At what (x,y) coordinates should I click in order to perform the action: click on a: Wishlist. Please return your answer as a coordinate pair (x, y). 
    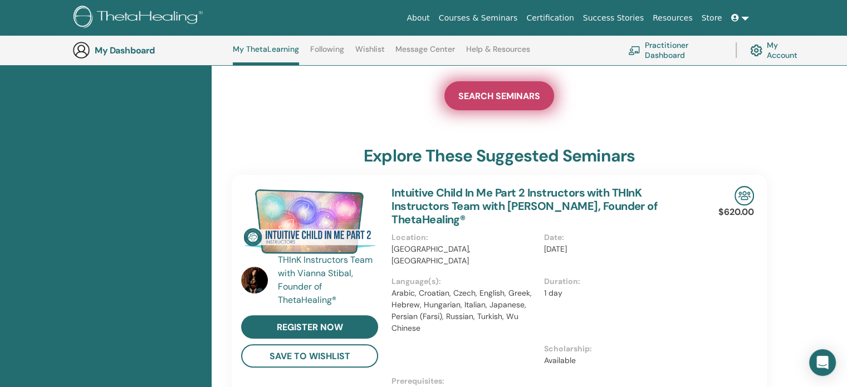
    Looking at the image, I should click on (370, 53).